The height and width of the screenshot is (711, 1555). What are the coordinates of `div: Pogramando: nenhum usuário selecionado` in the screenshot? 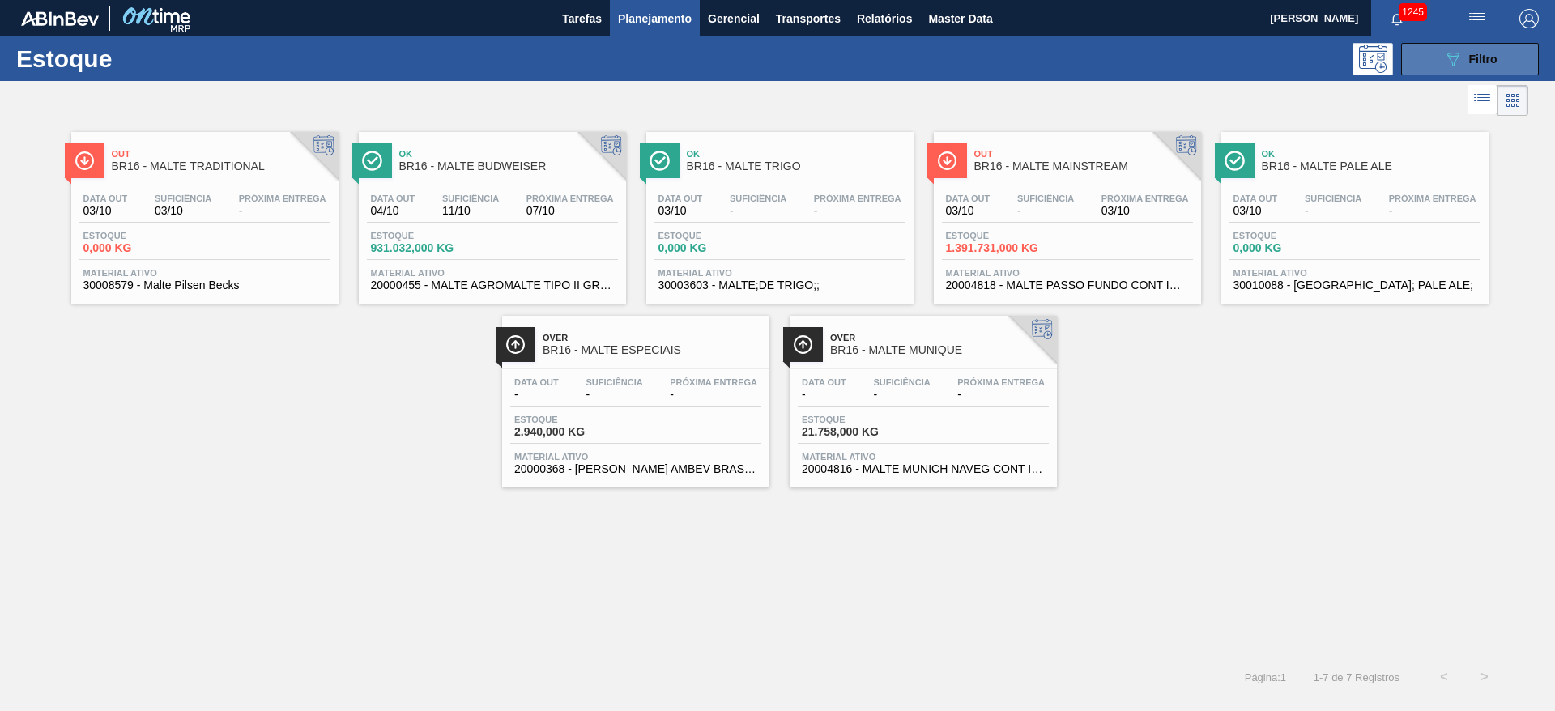 It's located at (1372, 59).